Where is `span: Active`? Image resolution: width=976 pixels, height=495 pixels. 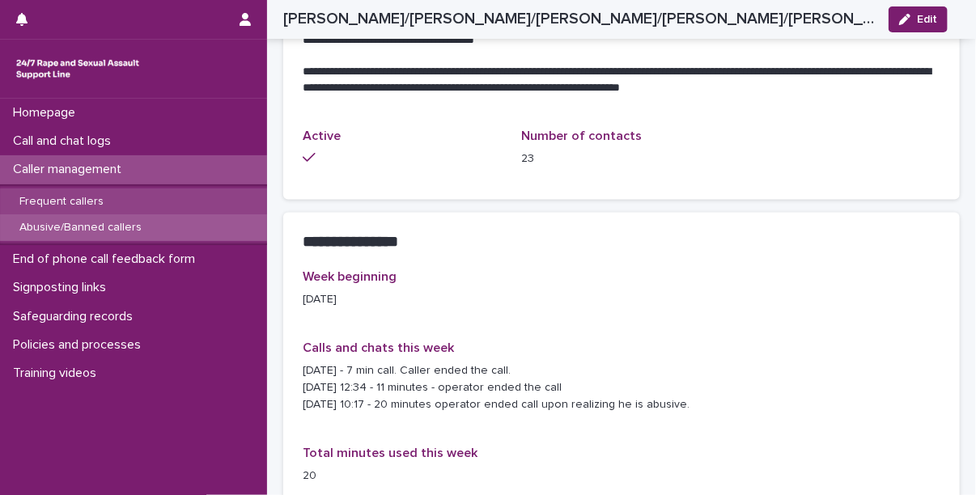
span: Active is located at coordinates (321, 136).